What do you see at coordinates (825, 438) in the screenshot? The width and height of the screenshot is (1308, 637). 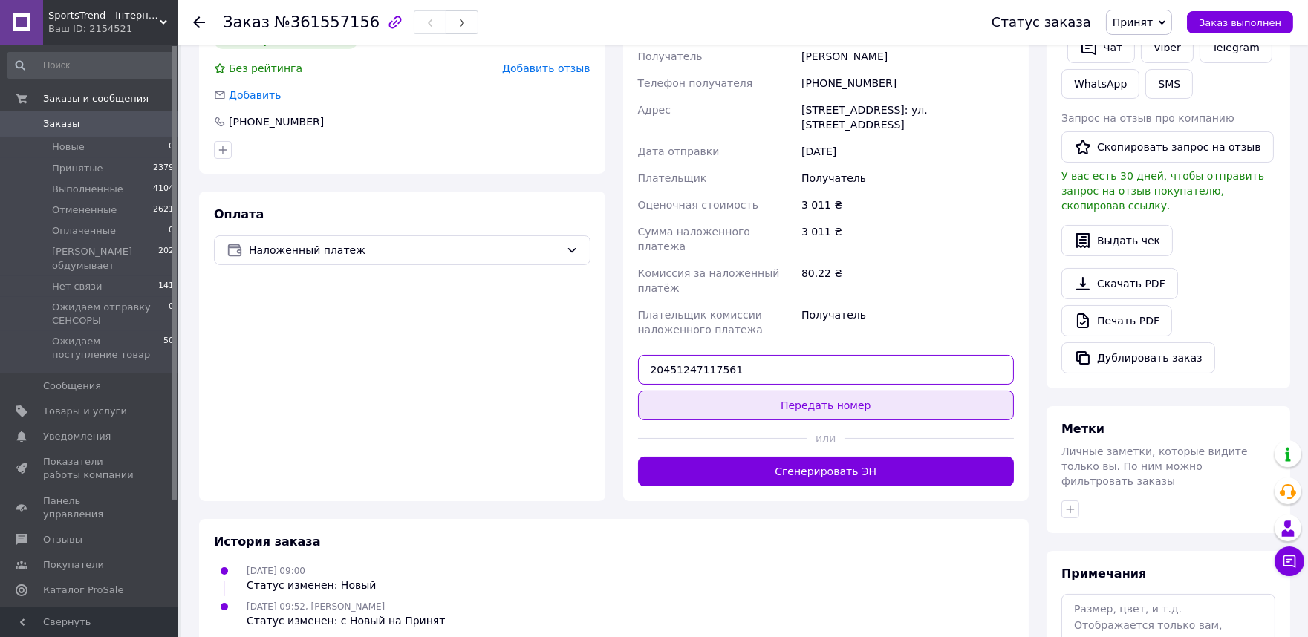 I see `span: или` at bounding box center [825, 438].